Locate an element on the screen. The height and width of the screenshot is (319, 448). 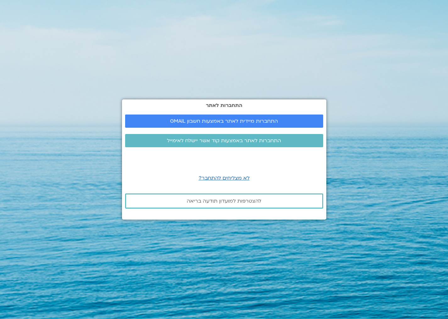
a: לא מצליחים להתחבר? is located at coordinates (224, 178).